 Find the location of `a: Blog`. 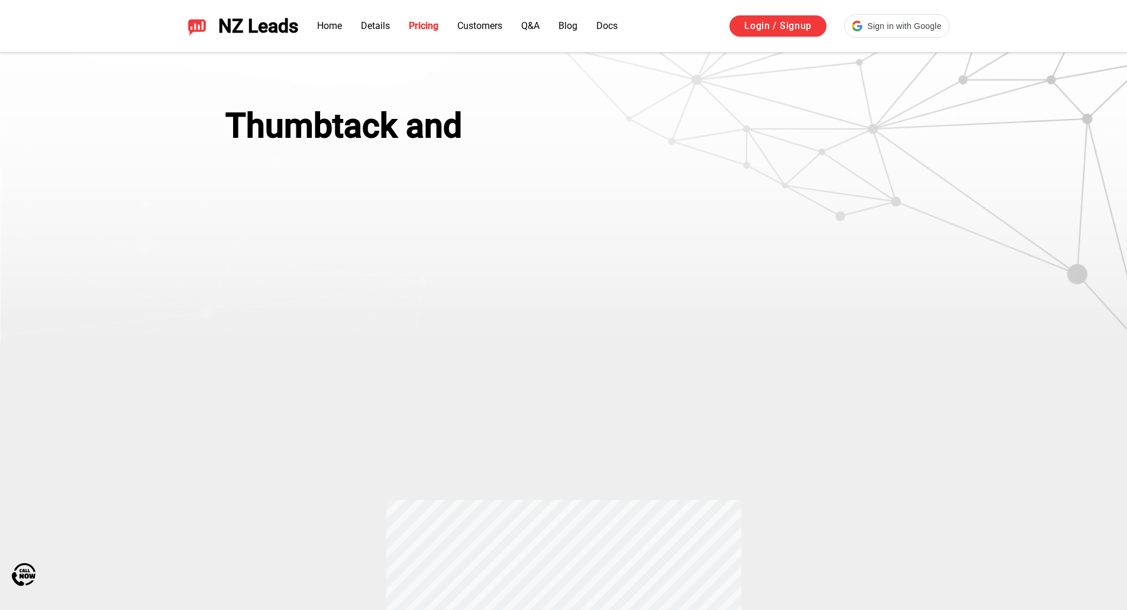

a: Blog is located at coordinates (568, 25).